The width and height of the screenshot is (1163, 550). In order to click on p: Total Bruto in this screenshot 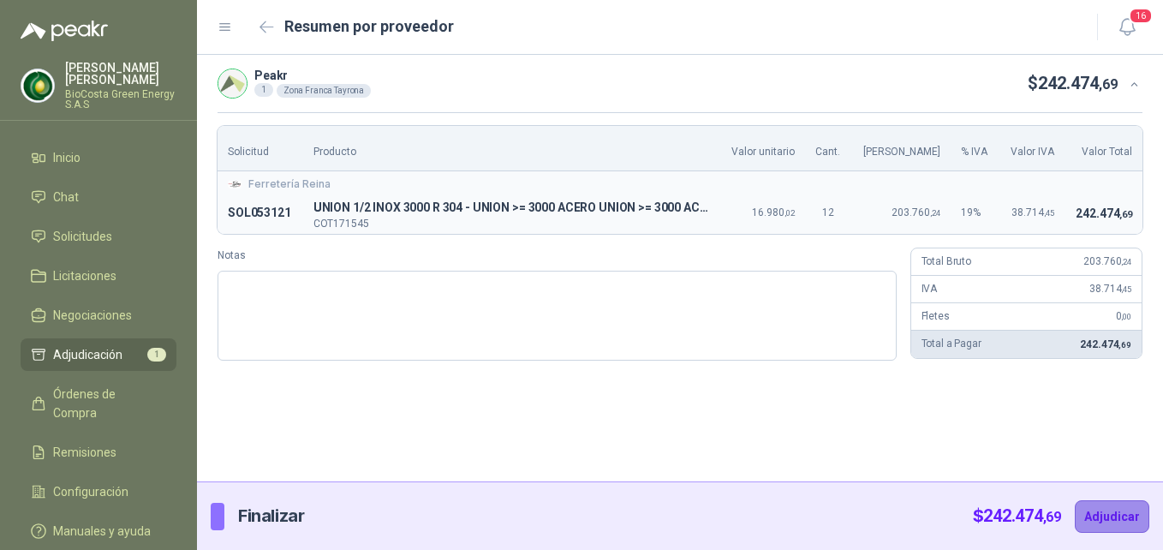, I will do `click(946, 261)`.